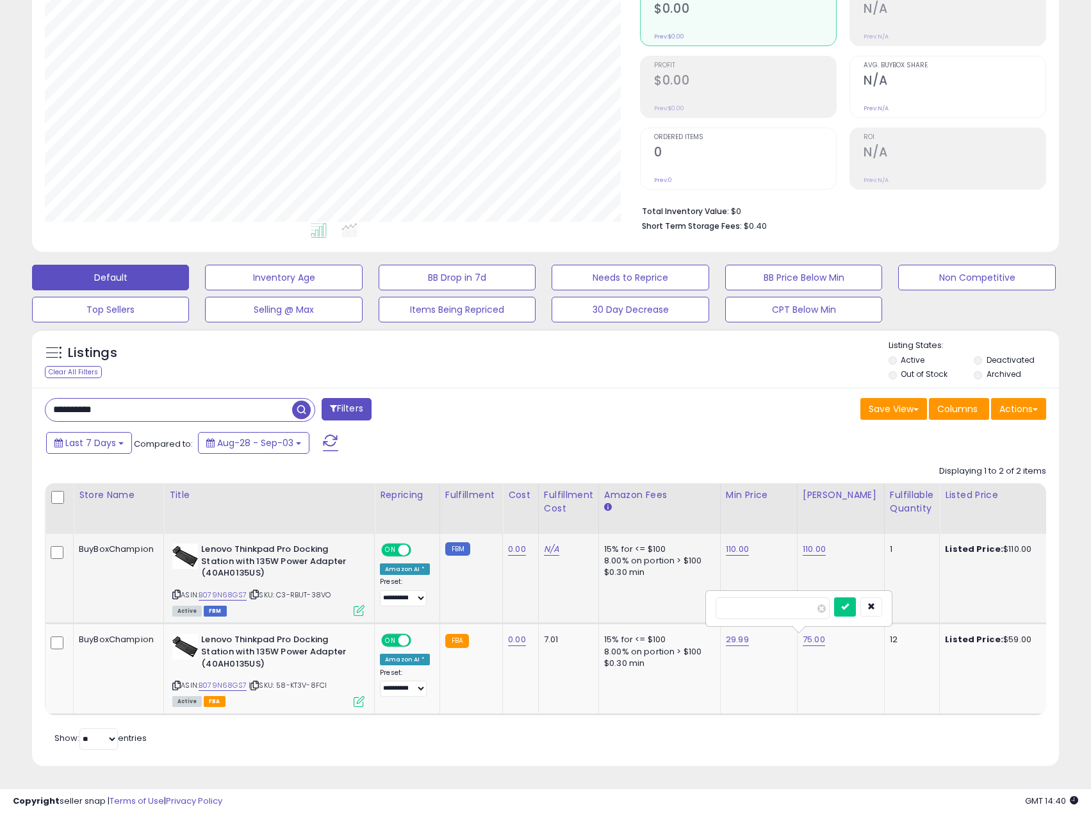  I want to click on button: Top Sellers, so click(110, 309).